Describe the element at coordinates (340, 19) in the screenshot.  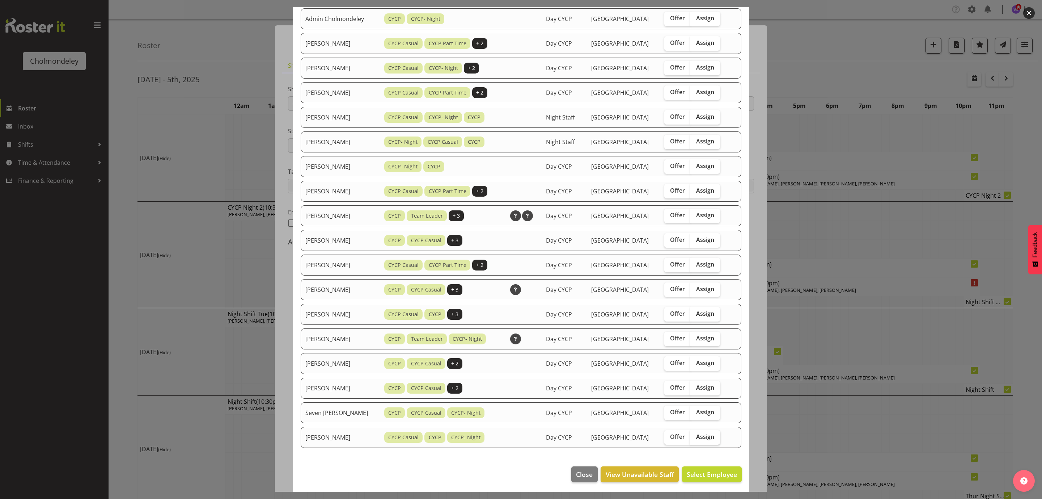
I see `td: Admin Cholmondeley` at that location.